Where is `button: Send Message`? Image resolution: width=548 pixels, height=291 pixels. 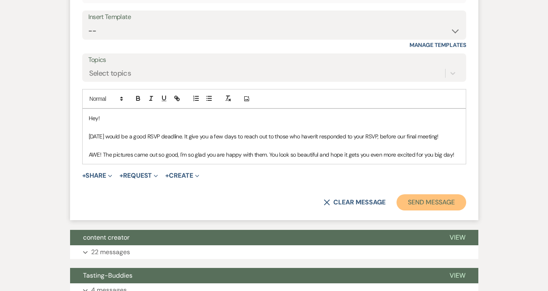
button: Send Message is located at coordinates (431, 203).